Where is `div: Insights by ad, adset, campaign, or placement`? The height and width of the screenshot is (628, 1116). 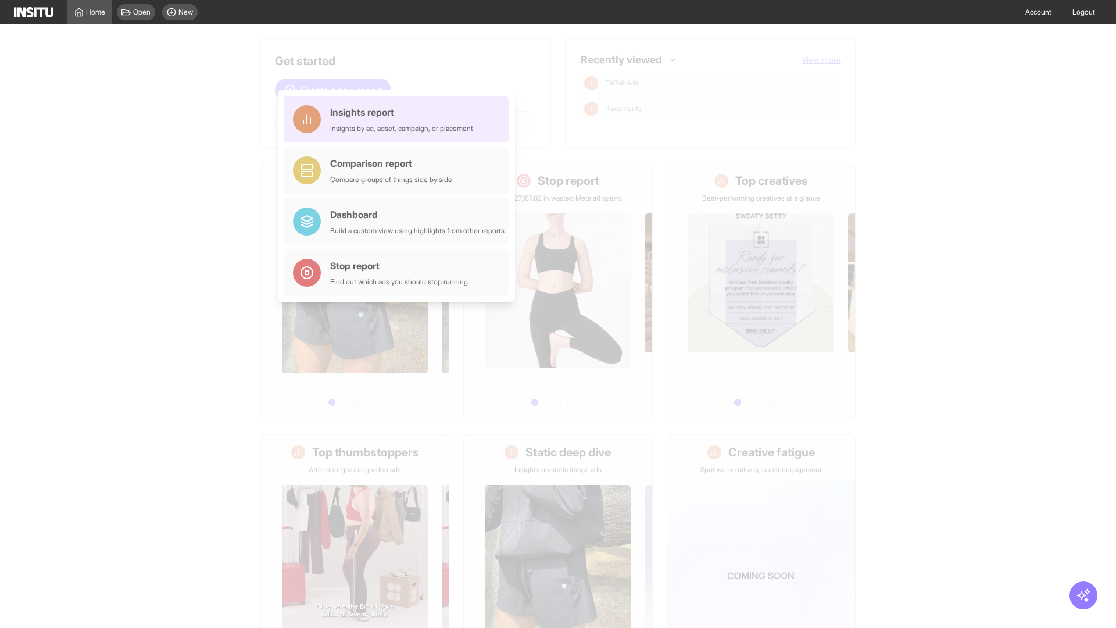
div: Insights by ad, adset, campaign, or placement is located at coordinates (402, 128).